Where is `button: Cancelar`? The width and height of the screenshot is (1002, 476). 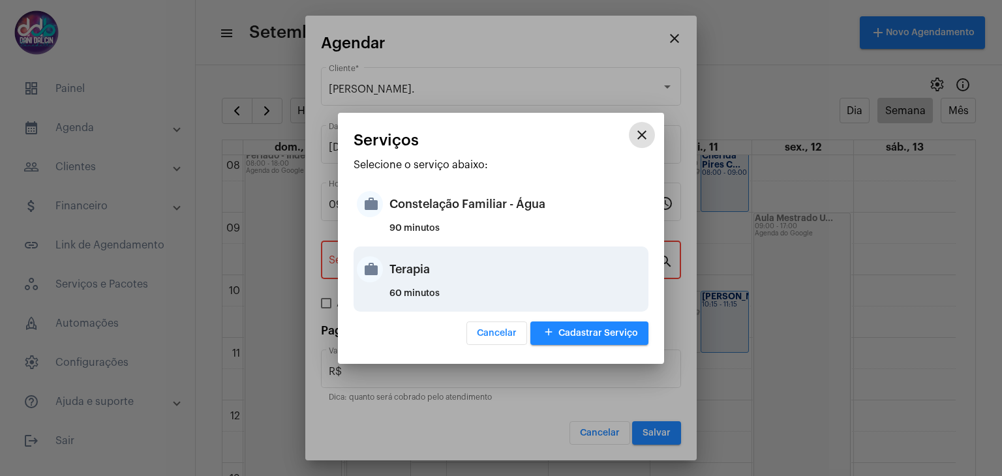
button: Cancelar is located at coordinates (497, 333).